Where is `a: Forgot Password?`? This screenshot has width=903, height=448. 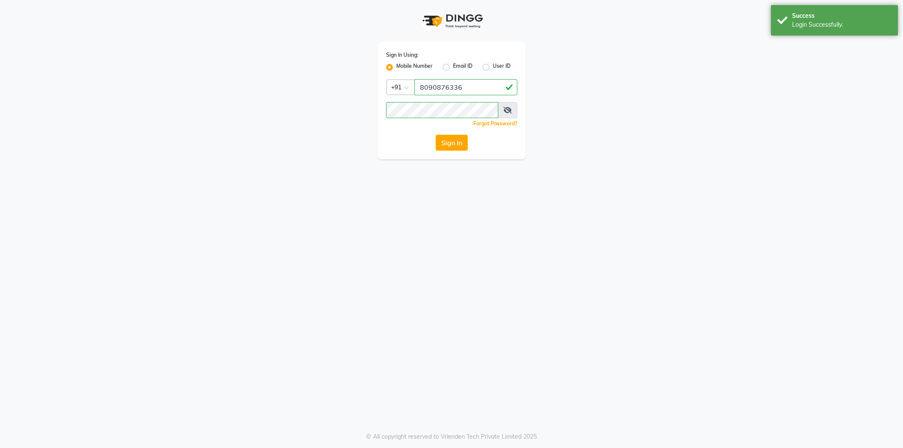
a: Forgot Password? is located at coordinates (496, 123).